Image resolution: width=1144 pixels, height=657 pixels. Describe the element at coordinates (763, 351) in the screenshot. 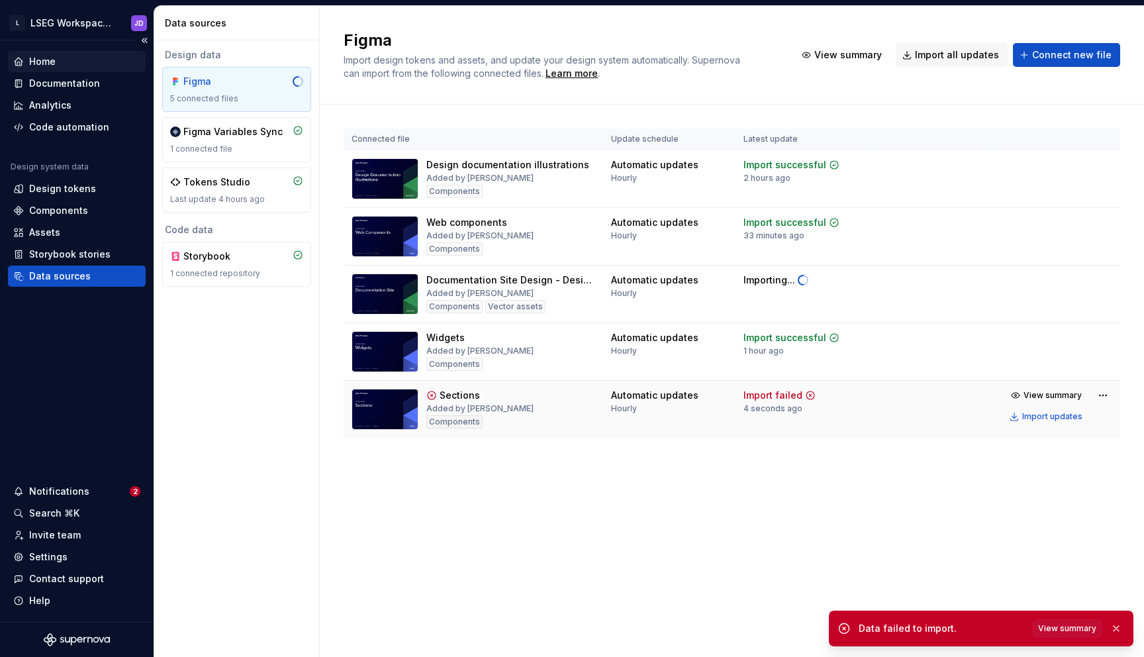

I see `div: 1 hour ago` at that location.